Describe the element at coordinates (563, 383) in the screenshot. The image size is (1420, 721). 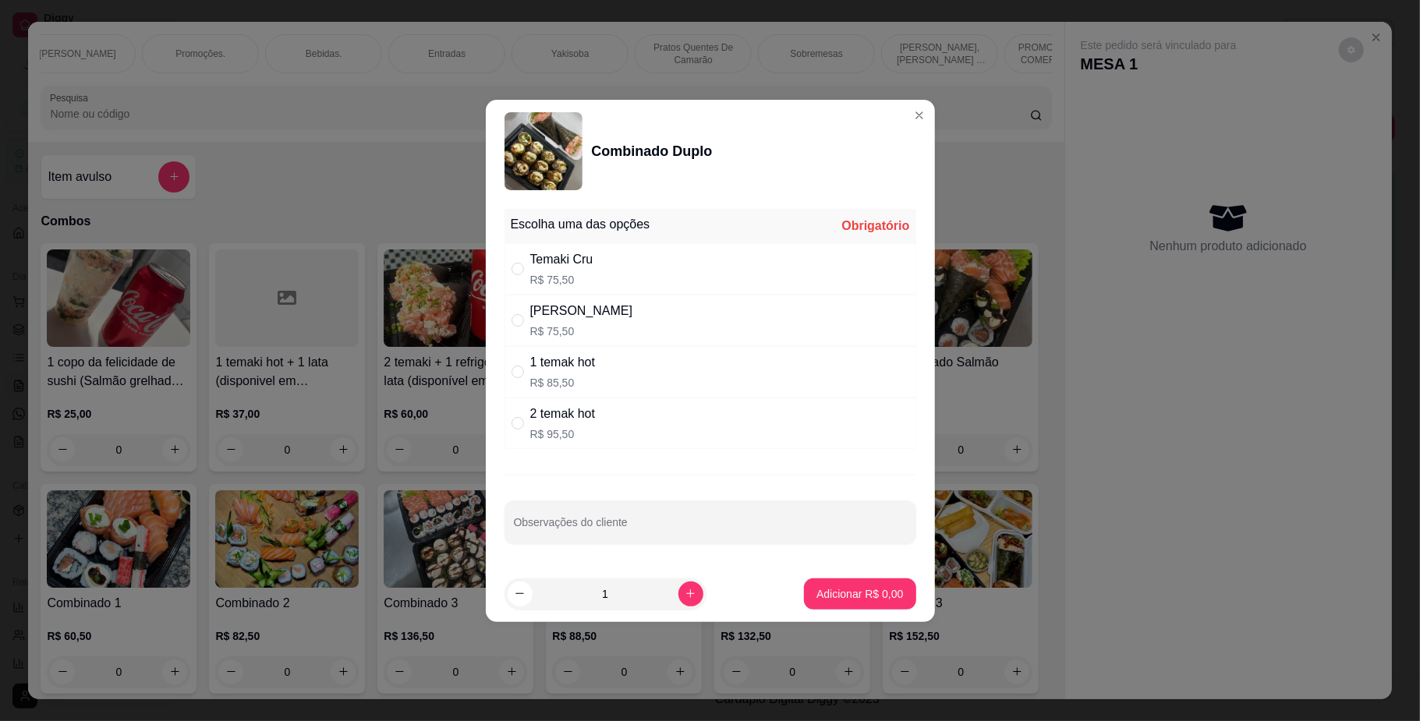
I see `p: R$ 85,50` at that location.